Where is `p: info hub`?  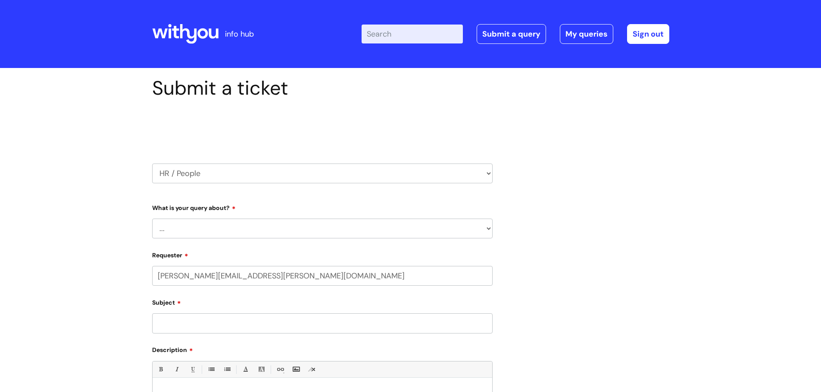
p: info hub is located at coordinates (239, 34).